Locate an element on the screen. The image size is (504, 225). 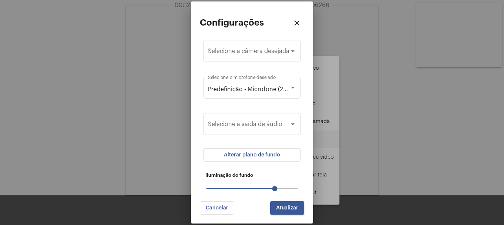
span: Predefinição - Microfone (2- Top Use USB) (0d8c:0014) is located at coordinates (284, 89).